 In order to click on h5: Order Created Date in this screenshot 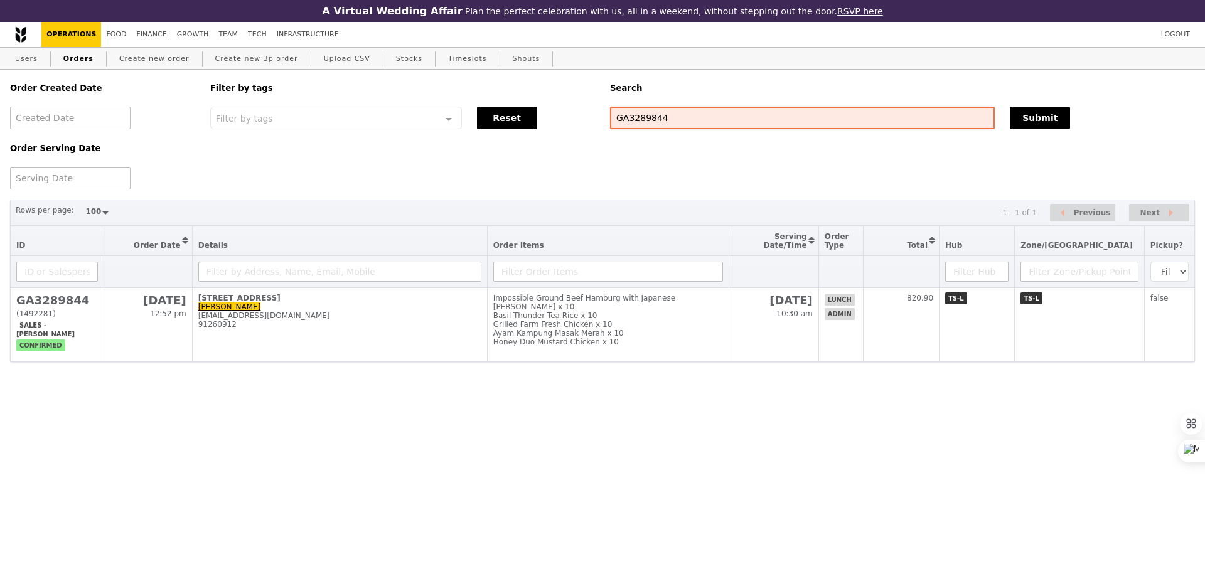, I will do `click(102, 88)`.